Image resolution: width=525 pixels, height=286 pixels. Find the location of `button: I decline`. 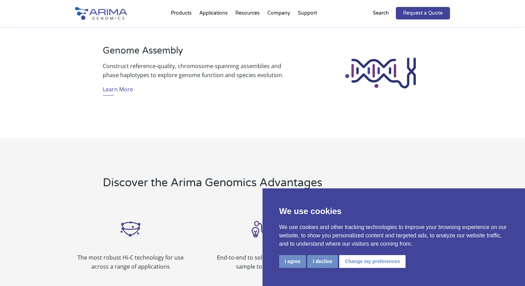

button: I decline is located at coordinates (323, 261).